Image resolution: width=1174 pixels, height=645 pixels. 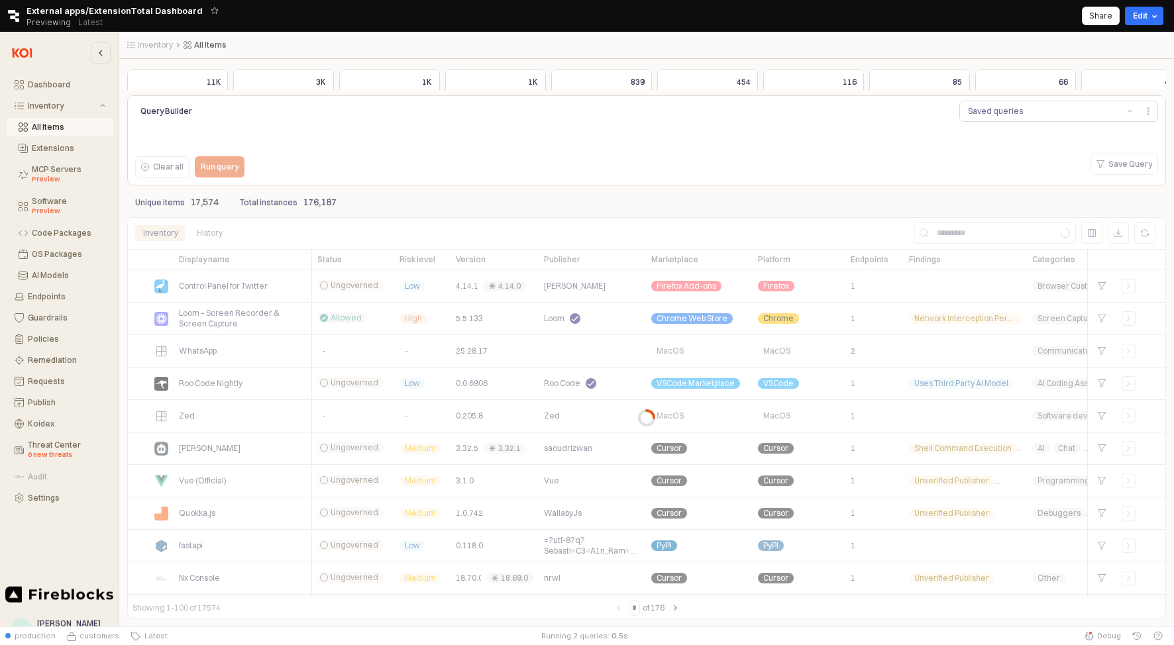 What do you see at coordinates (68, 276) in the screenshot?
I see `div: AI Models` at bounding box center [68, 276].